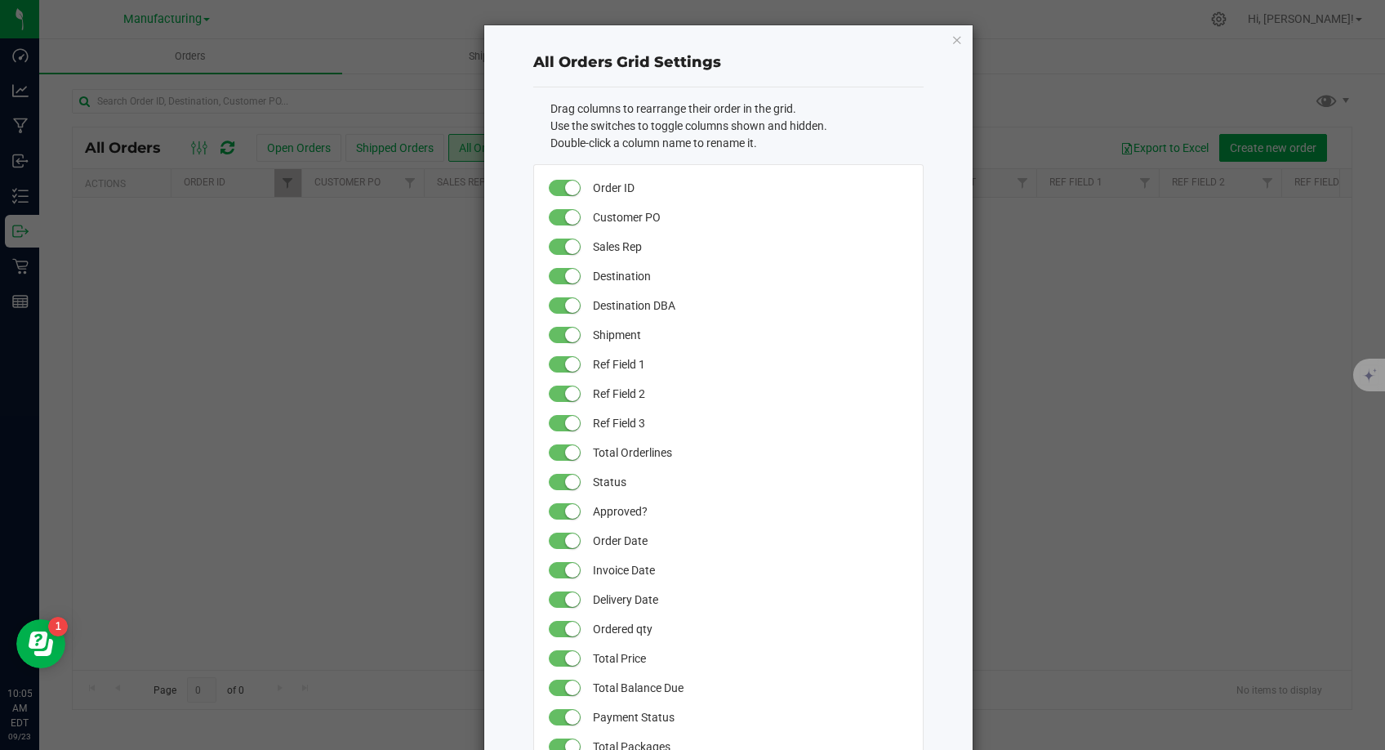  What do you see at coordinates (749, 541) in the screenshot?
I see `span: Order Date` at bounding box center [749, 541].